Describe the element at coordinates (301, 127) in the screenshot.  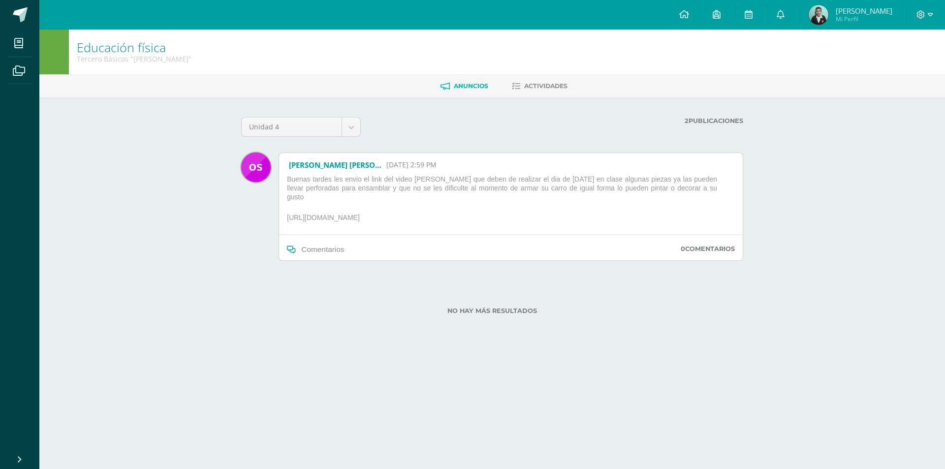
I see `a: Unidad 4` at that location.